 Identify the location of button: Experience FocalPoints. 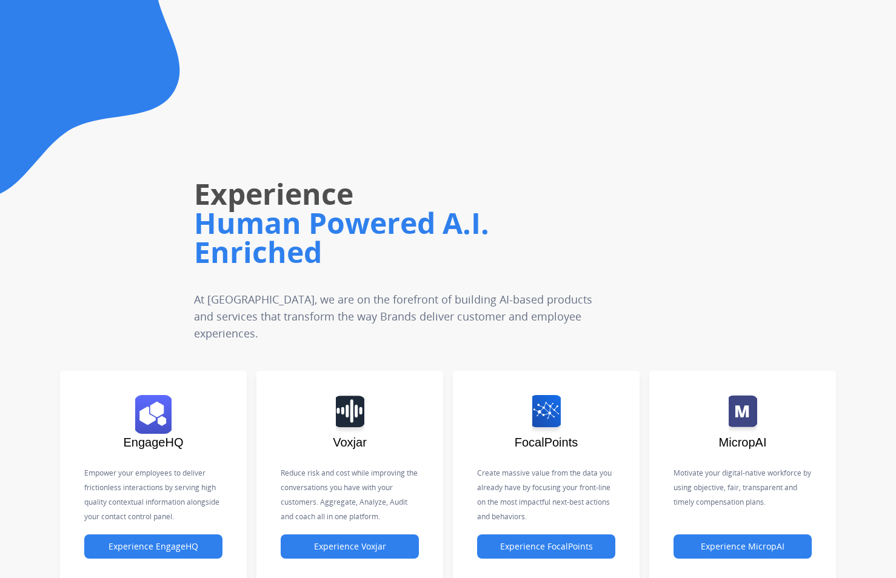
(546, 547).